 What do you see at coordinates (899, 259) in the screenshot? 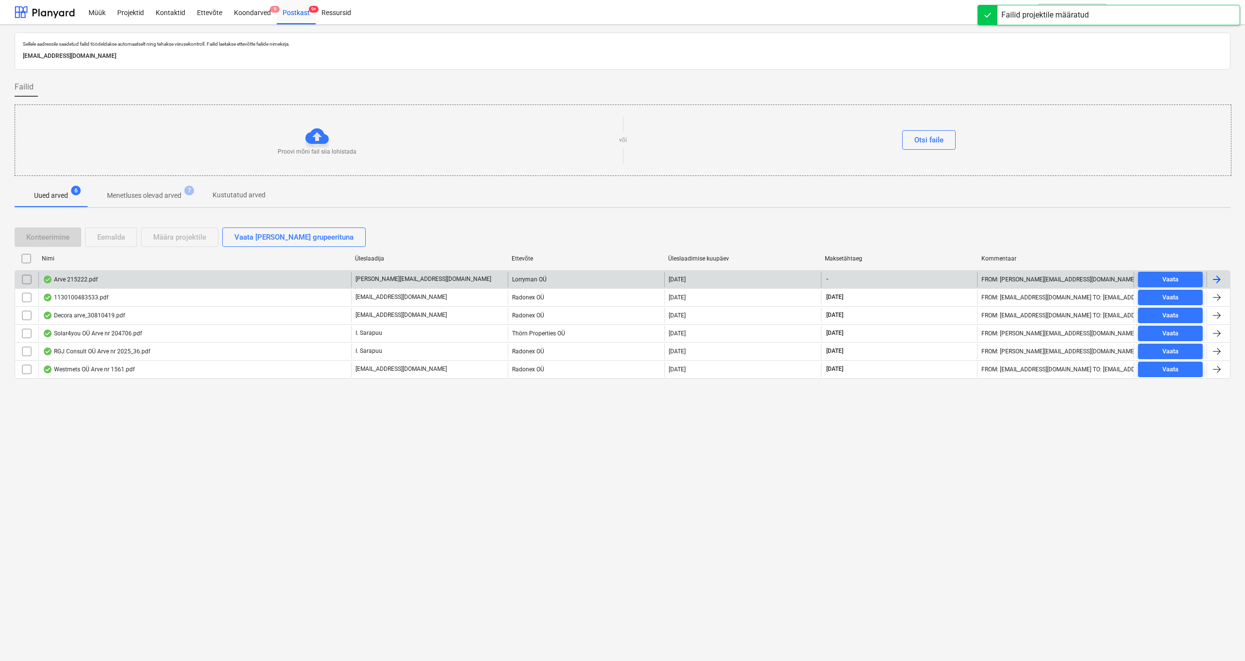
I see `div: Maksetähtaeg` at bounding box center [899, 259].